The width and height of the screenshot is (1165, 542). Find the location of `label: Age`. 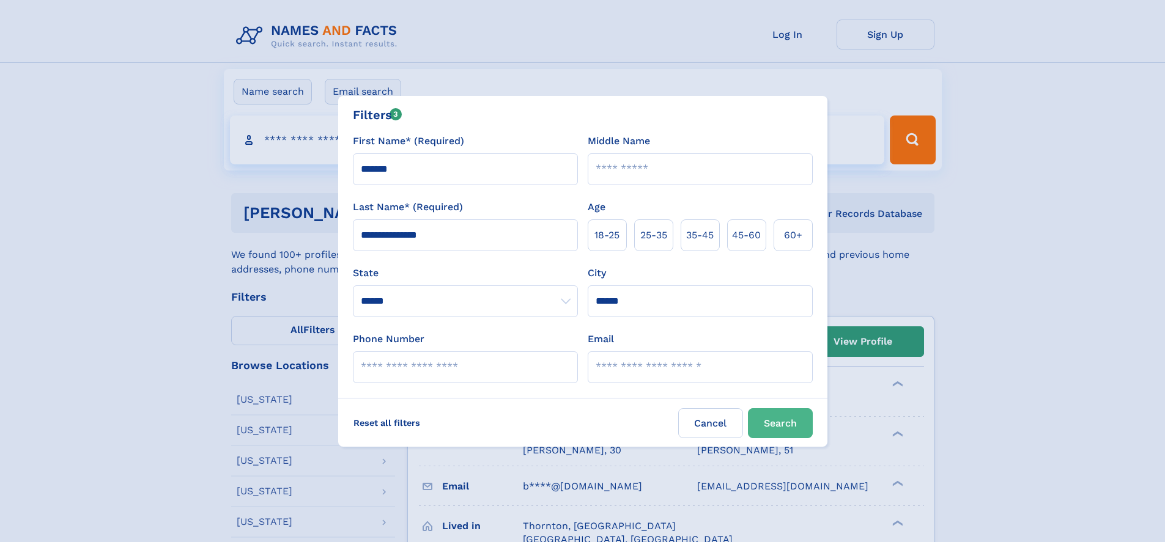

label: Age is located at coordinates (596, 207).